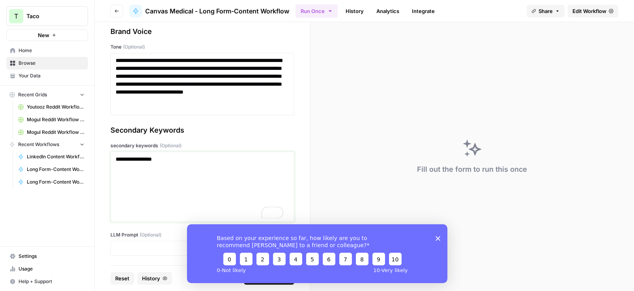 The width and height of the screenshot is (634, 291). What do you see at coordinates (47, 144) in the screenshot?
I see `button: Recent Workflows` at bounding box center [47, 144].